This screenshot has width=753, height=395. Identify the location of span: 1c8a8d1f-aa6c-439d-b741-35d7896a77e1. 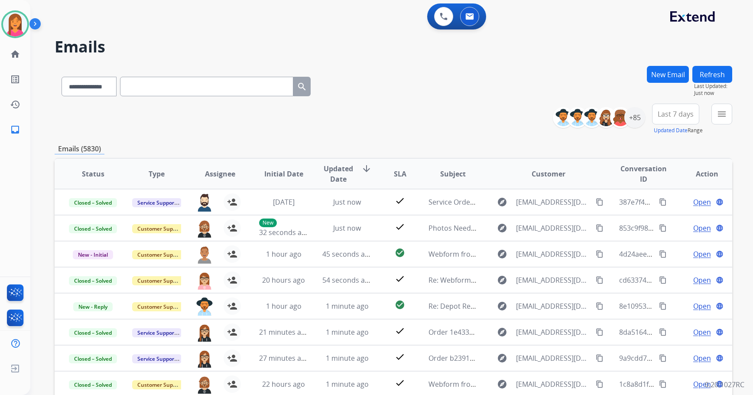
(686, 384).